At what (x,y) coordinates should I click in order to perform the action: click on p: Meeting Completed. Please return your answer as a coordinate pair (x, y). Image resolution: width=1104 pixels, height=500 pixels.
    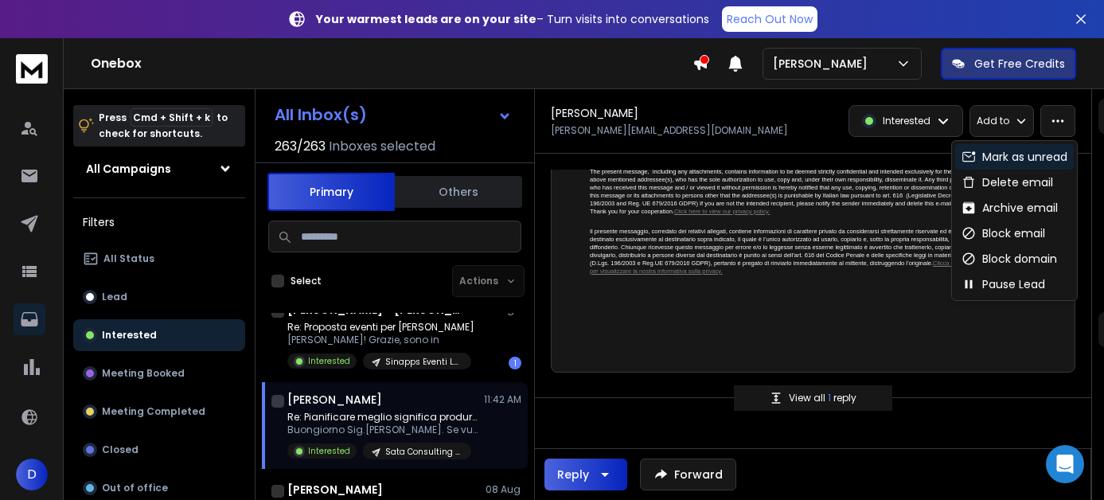
    Looking at the image, I should click on (154, 411).